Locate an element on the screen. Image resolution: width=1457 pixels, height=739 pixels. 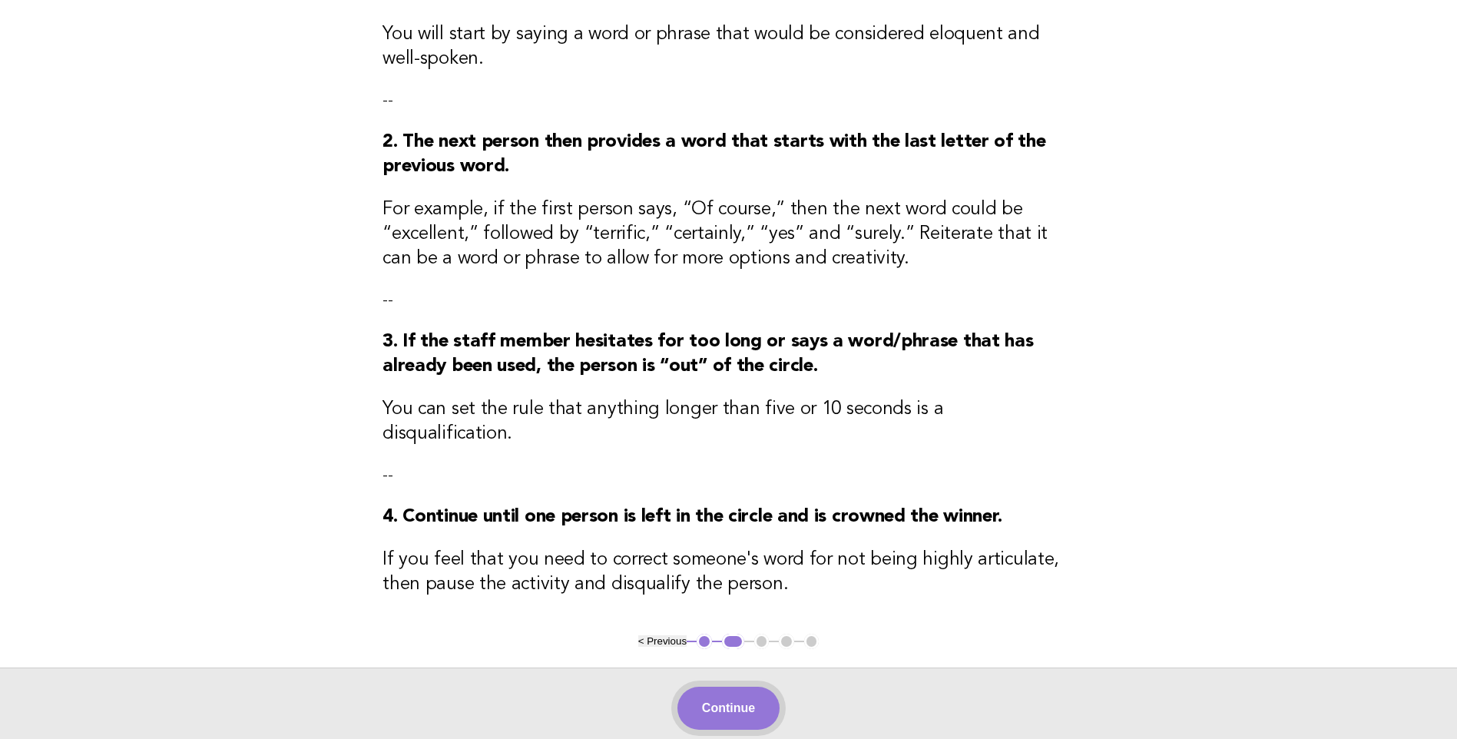
strong: 2. The next person then provides a word that starts with the last letter of the previous word. is located at coordinates (714, 154).